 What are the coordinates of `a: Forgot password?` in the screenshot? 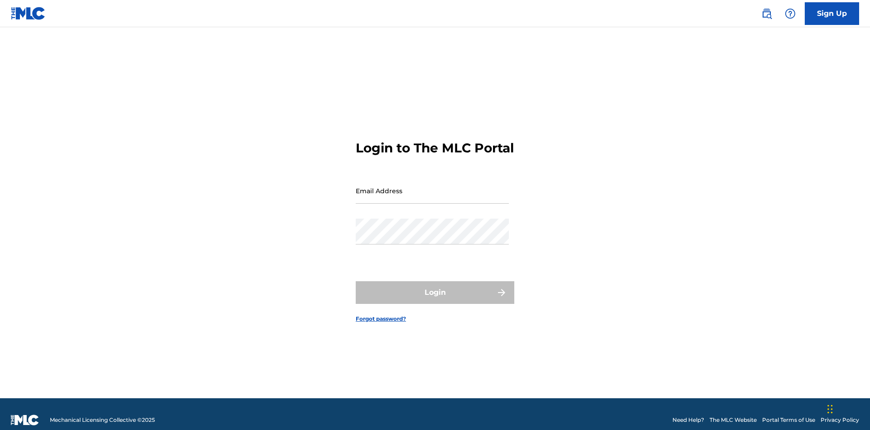 It's located at (381, 319).